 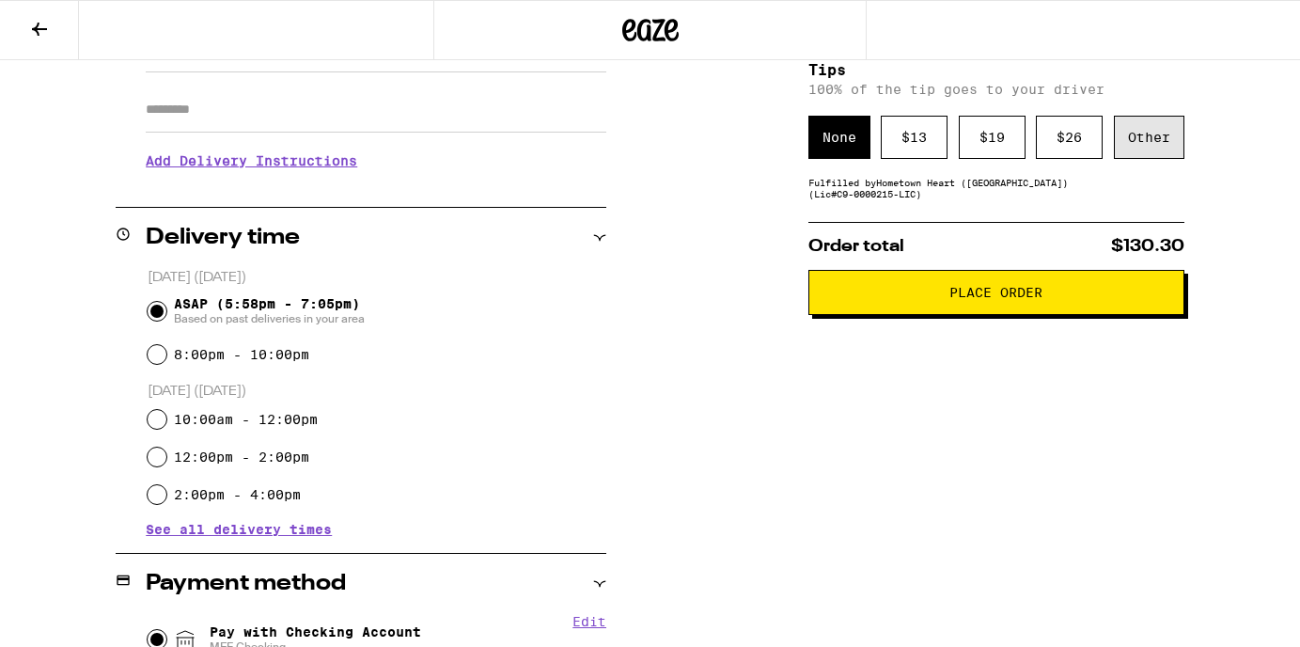 What do you see at coordinates (997, 89) in the screenshot?
I see `p: 100% of the tip goes to your driver` at bounding box center [997, 89].